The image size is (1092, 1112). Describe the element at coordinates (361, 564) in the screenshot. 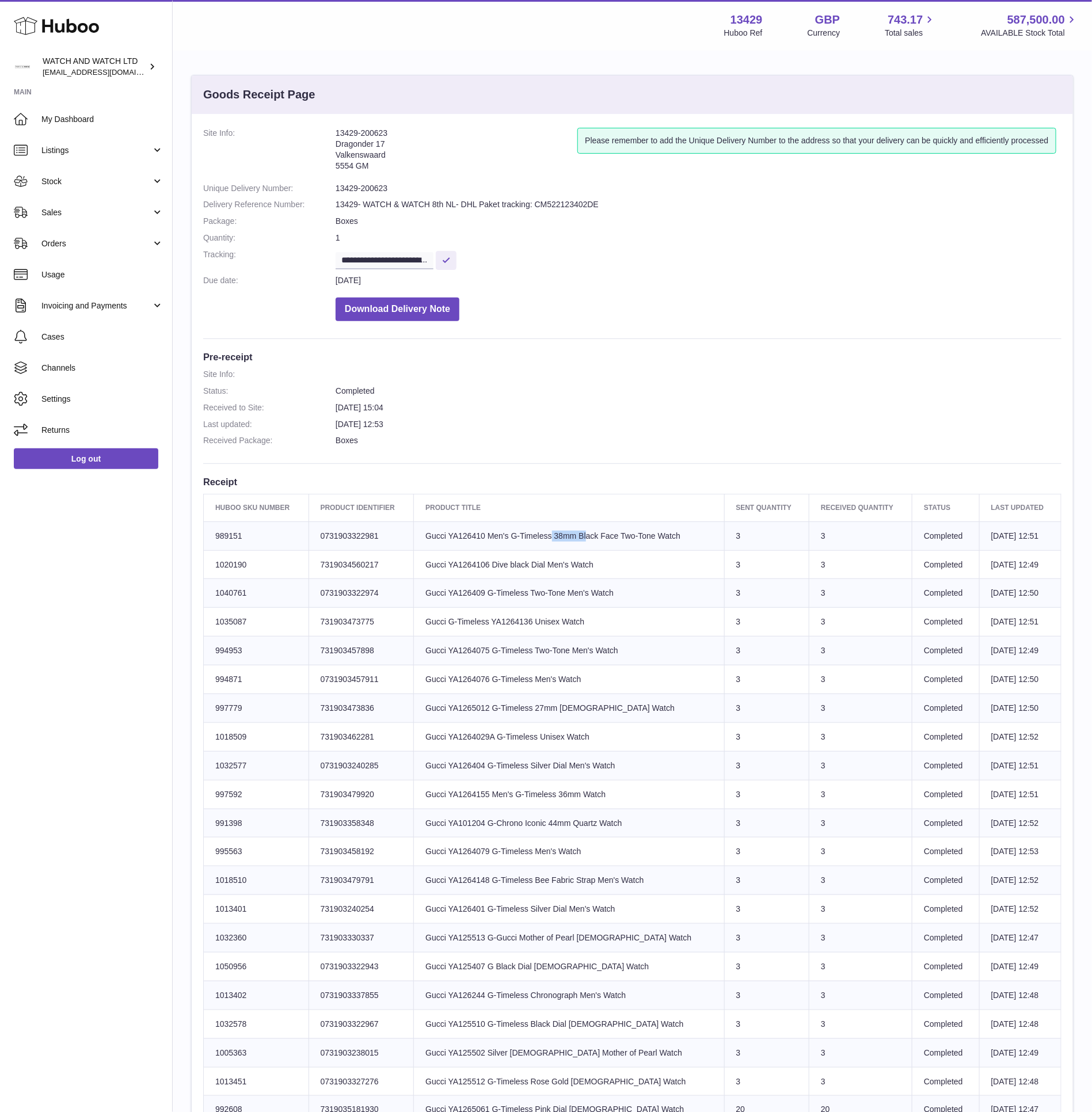

I see `td: 7319034560217` at that location.